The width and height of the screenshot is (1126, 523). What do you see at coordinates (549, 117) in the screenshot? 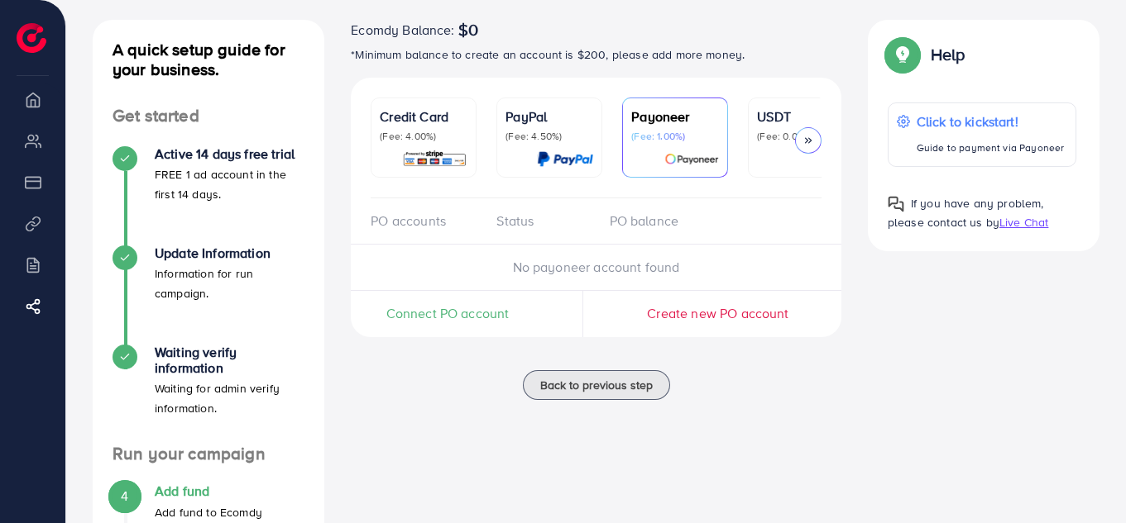
I see `p: PayPal` at bounding box center [549, 117].